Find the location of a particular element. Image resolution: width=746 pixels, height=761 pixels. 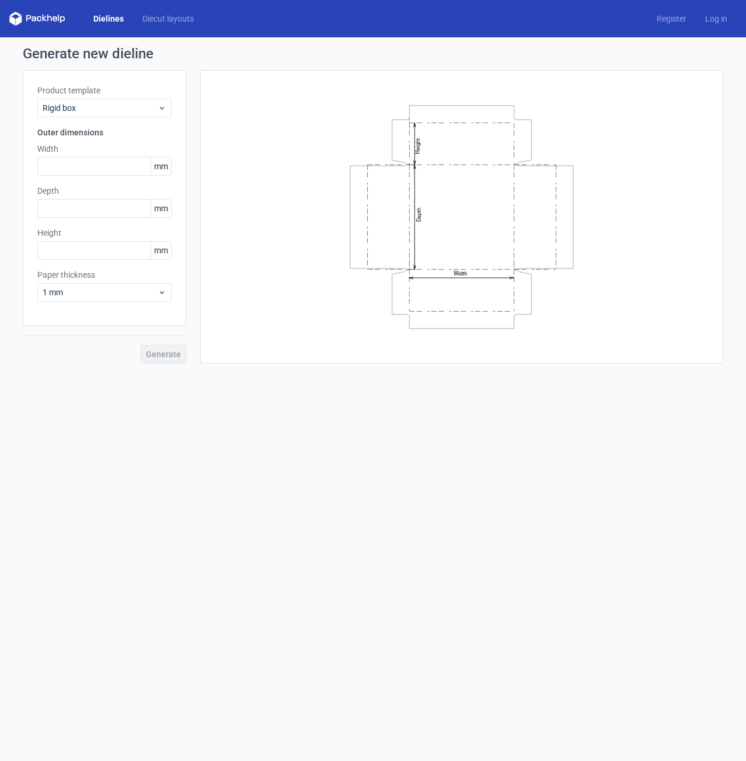

text: Height is located at coordinates (417, 145).